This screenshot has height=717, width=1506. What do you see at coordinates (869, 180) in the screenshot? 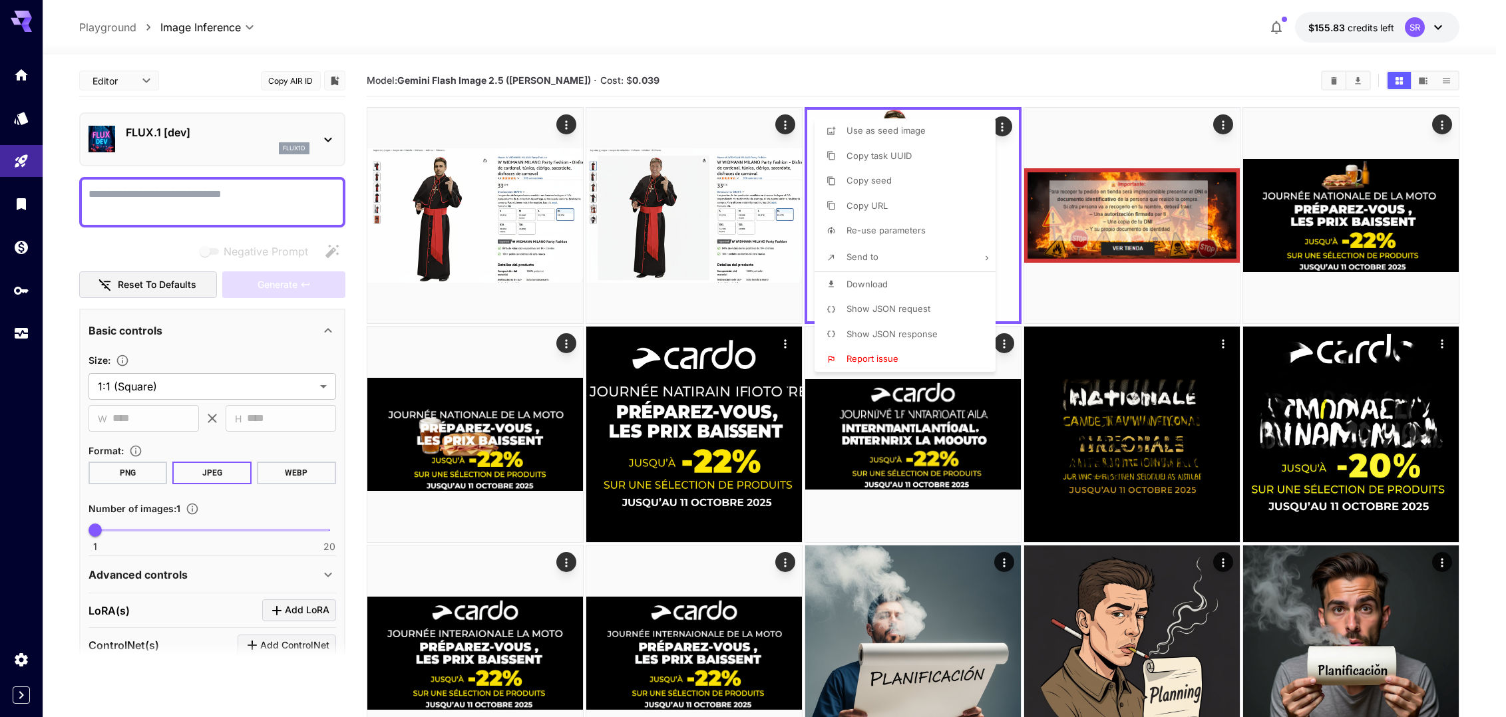
I see `span: Copy seed` at bounding box center [869, 180].